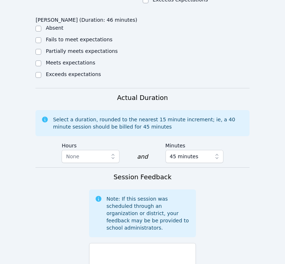 The height and width of the screenshot is (264, 285). Describe the element at coordinates (70, 63) in the screenshot. I see `label: Meets expectations` at that location.